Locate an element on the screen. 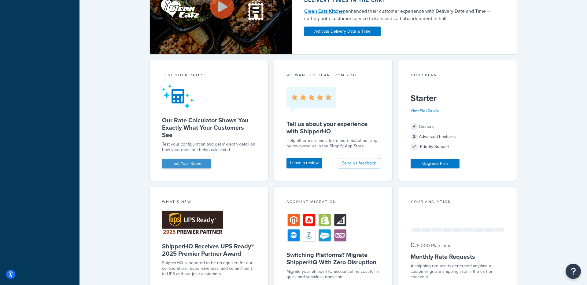  span: 2 is located at coordinates (414, 137).